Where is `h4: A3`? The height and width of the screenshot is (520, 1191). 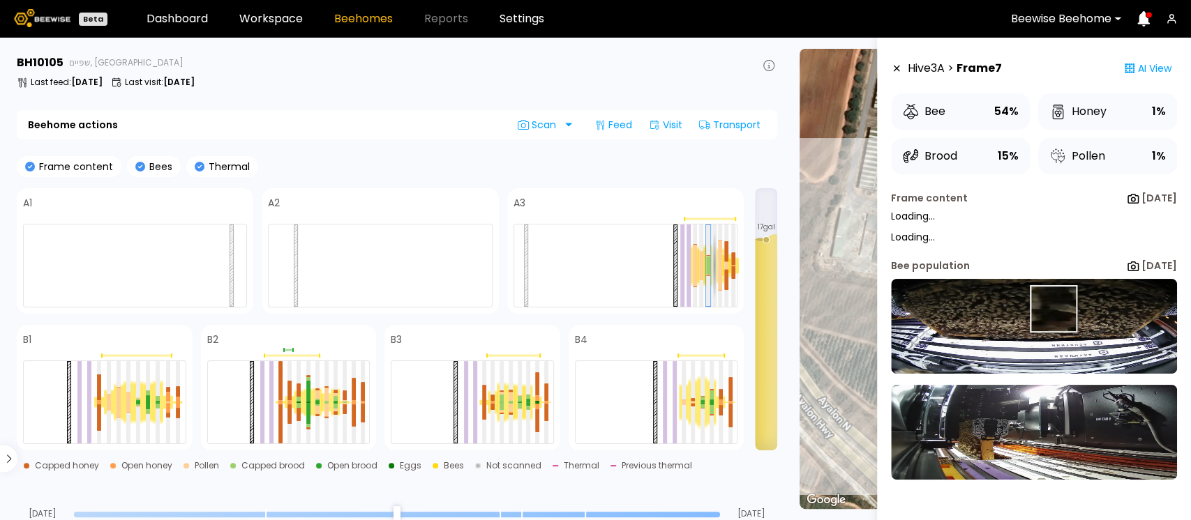
h4: A3 is located at coordinates (519, 203).